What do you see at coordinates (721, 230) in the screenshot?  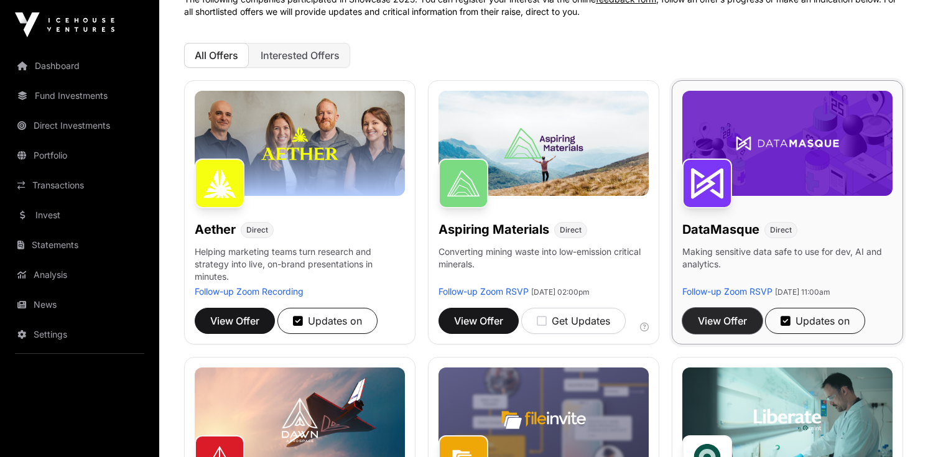 I see `h1: DataMasque` at bounding box center [721, 230].